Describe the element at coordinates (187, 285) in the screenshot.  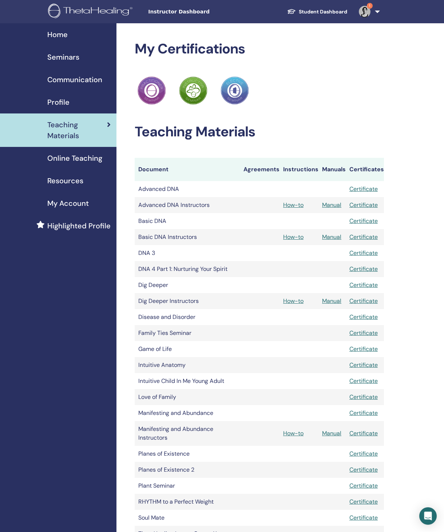
I see `td: Dig Deeper` at that location.